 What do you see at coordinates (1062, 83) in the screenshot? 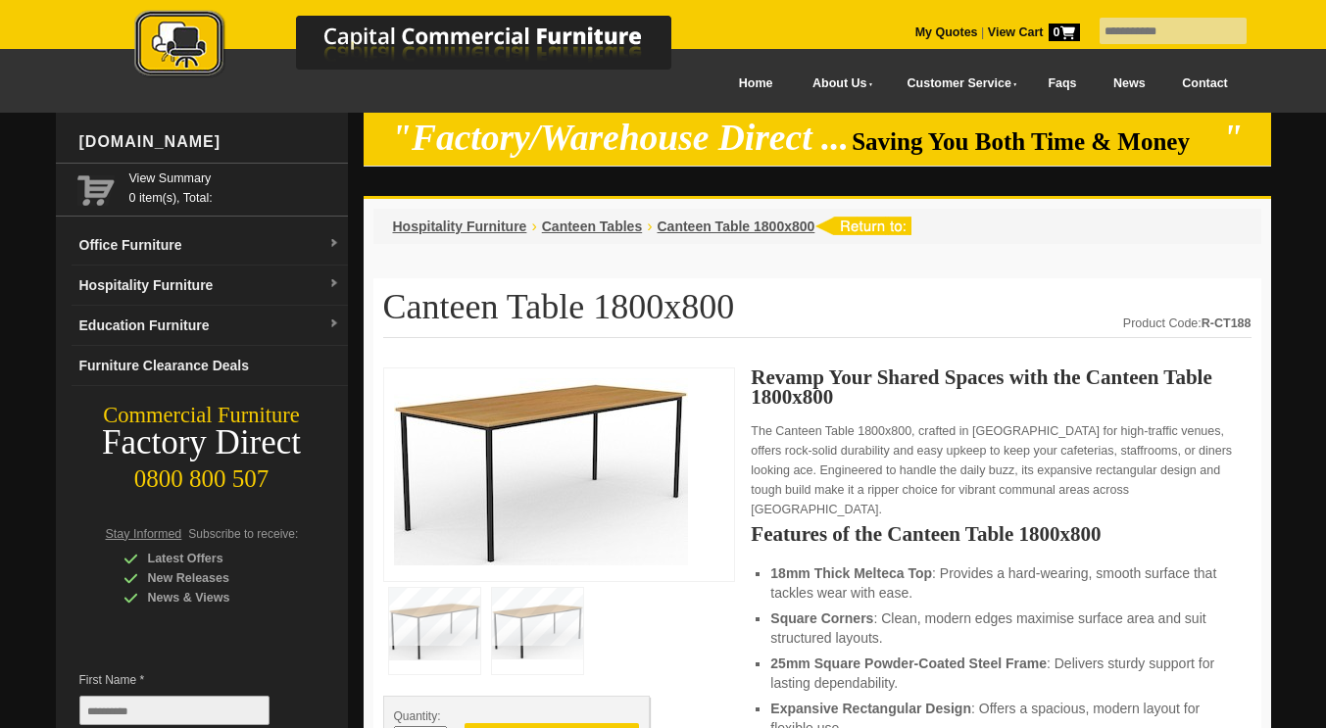
I see `a: Faqs` at bounding box center [1062, 83].